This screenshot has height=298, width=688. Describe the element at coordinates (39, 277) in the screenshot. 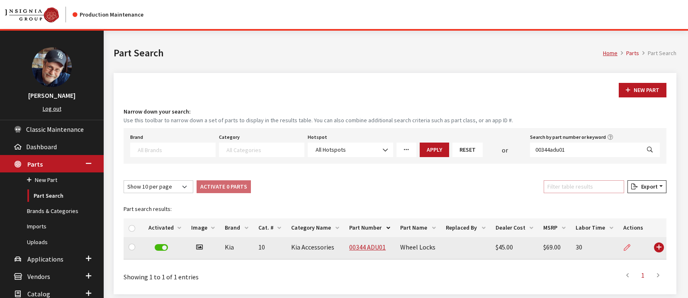

I see `span: Vendors` at that location.